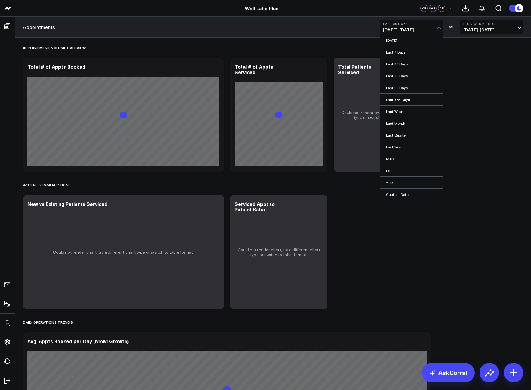 Image resolution: width=531 pixels, height=390 pixels. I want to click on a: Last Week, so click(411, 111).